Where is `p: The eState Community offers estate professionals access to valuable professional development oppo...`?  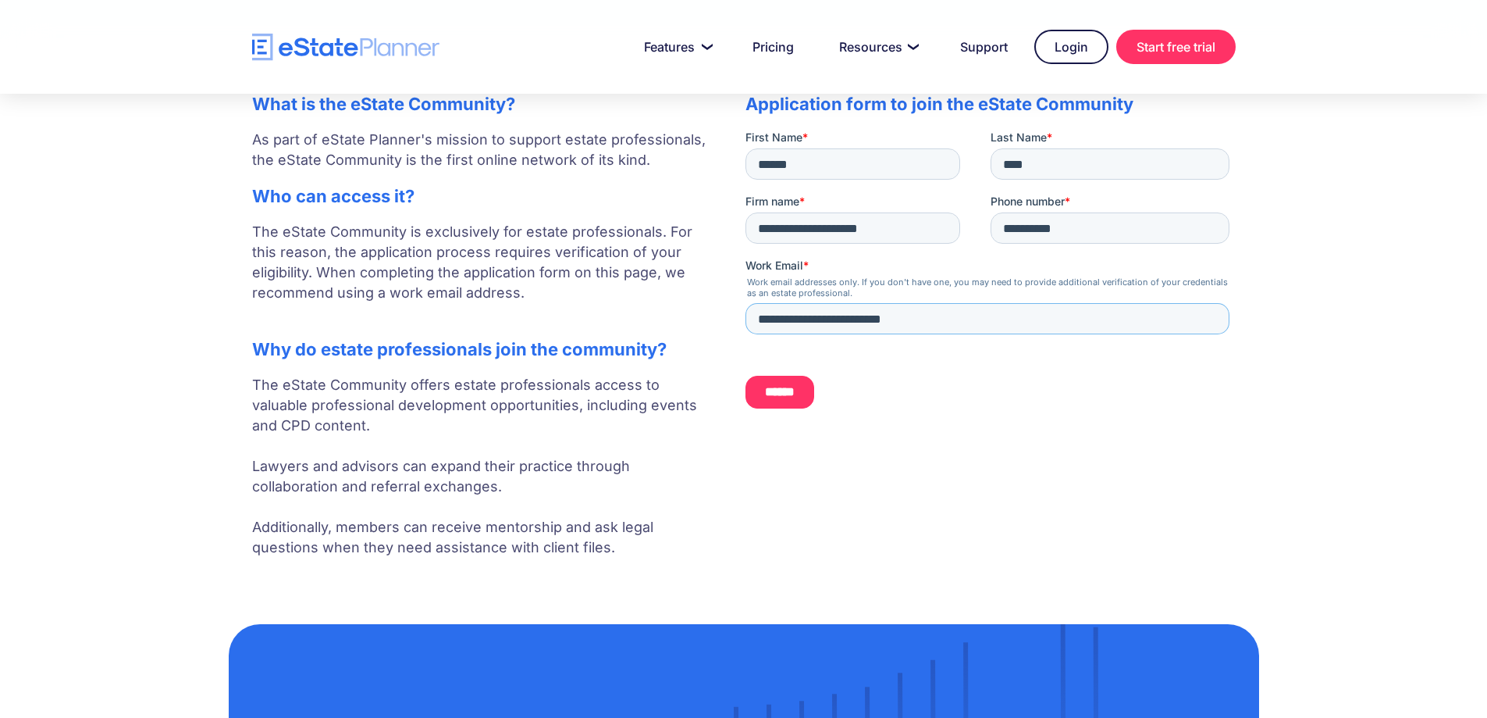
p: The eState Community offers estate professionals access to valuable professional development oppo... is located at coordinates (483, 466).